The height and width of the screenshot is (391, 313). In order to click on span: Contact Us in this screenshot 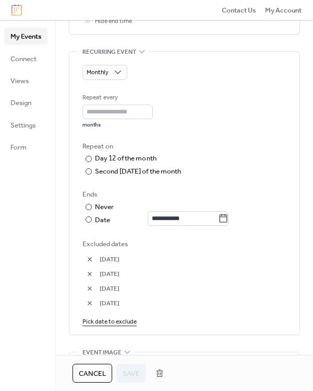, I will do `click(239, 10)`.